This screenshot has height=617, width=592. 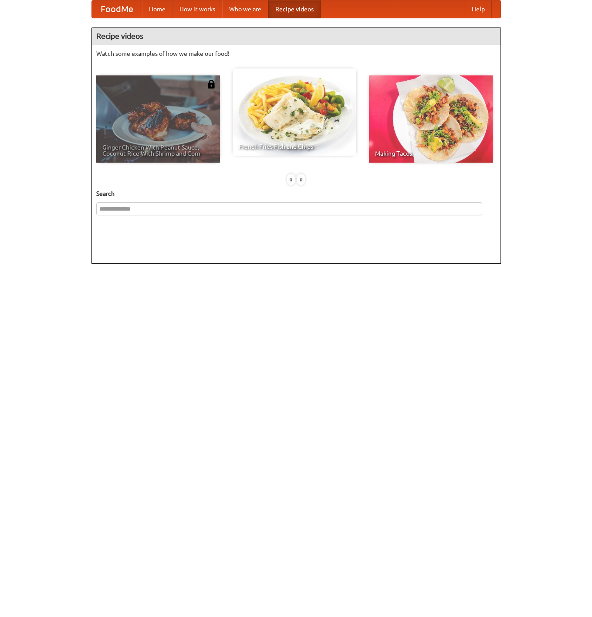 I want to click on a: FoodMe, so click(x=117, y=9).